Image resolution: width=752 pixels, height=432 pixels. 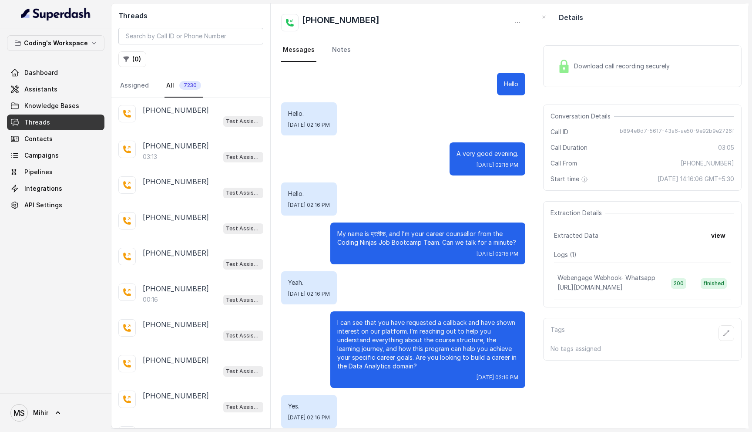 What do you see at coordinates (191, 16) in the screenshot?
I see `h2: Threads` at bounding box center [191, 16].